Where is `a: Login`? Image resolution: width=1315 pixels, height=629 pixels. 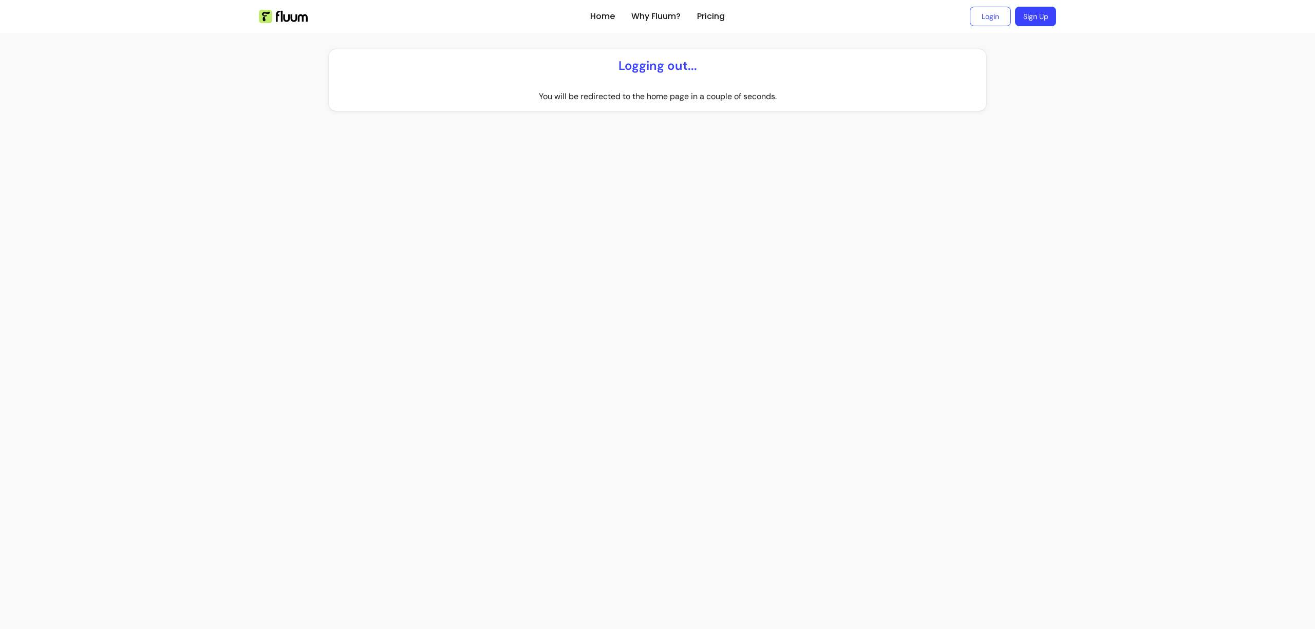 a: Login is located at coordinates (990, 16).